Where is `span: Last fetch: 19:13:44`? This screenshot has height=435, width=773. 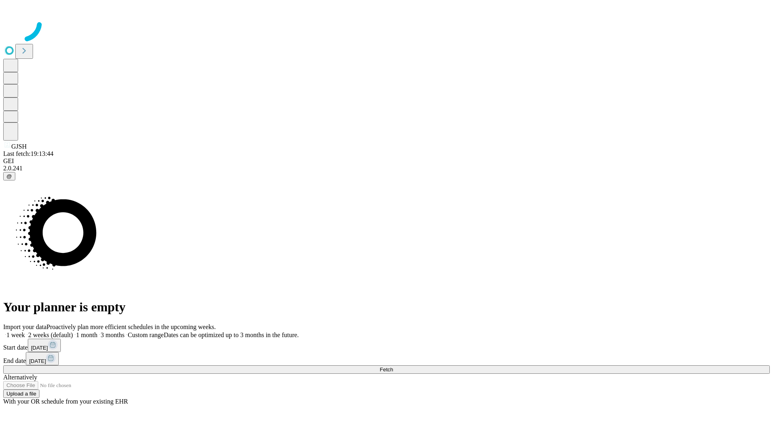
span: Last fetch: 19:13:44 is located at coordinates (28, 153).